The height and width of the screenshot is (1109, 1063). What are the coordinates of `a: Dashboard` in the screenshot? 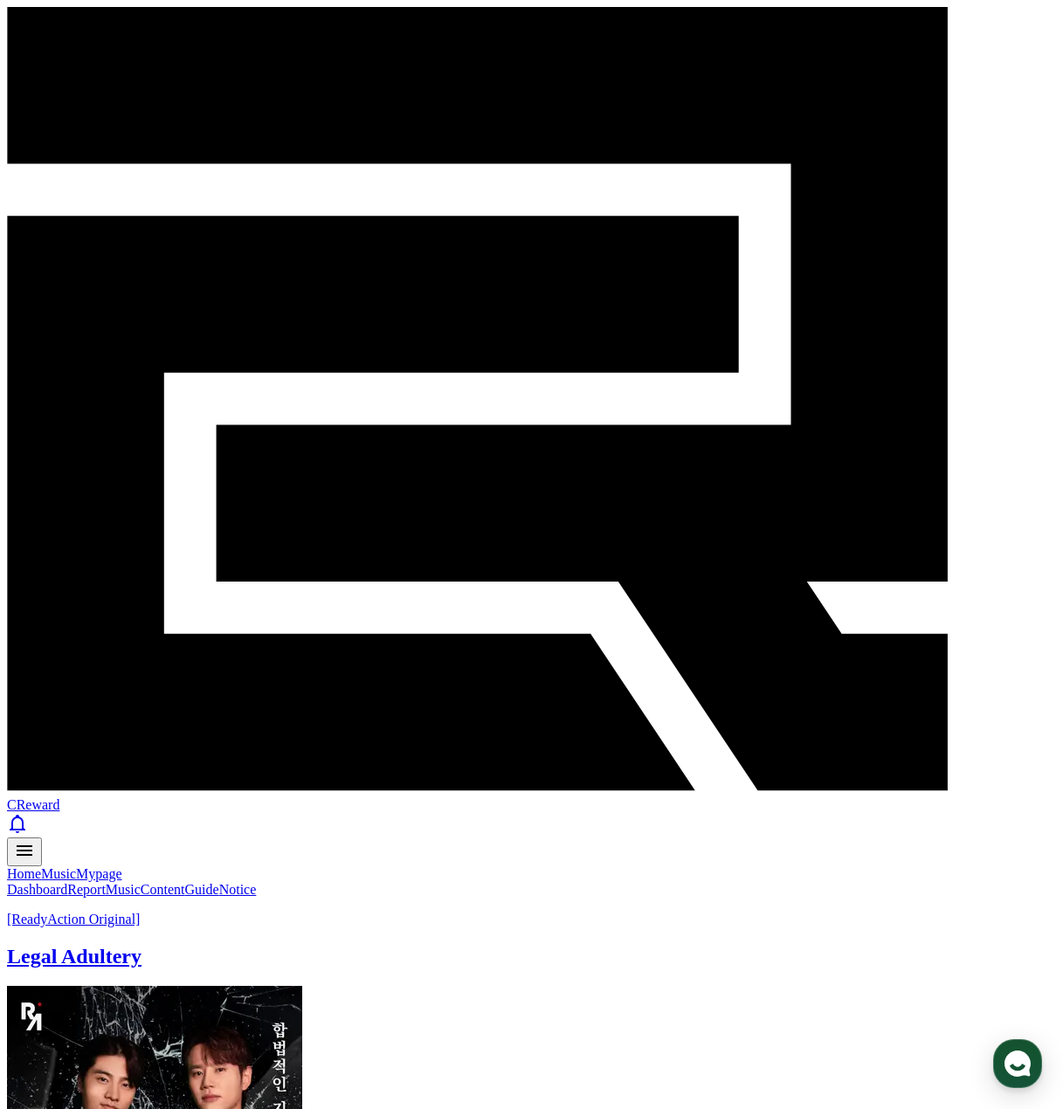 It's located at (37, 889).